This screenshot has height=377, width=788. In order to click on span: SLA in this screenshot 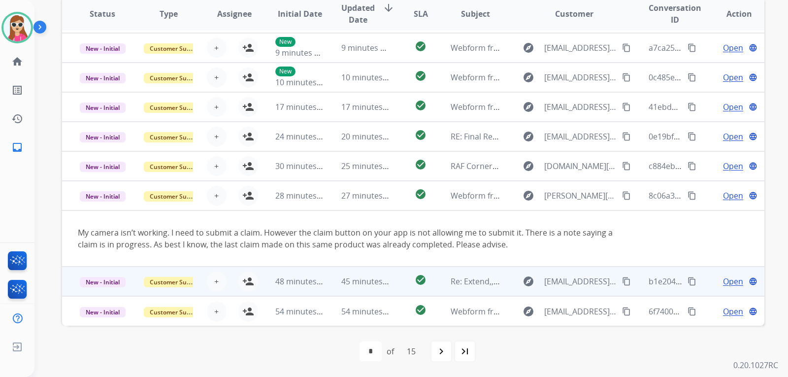, I will do `click(420, 14)`.